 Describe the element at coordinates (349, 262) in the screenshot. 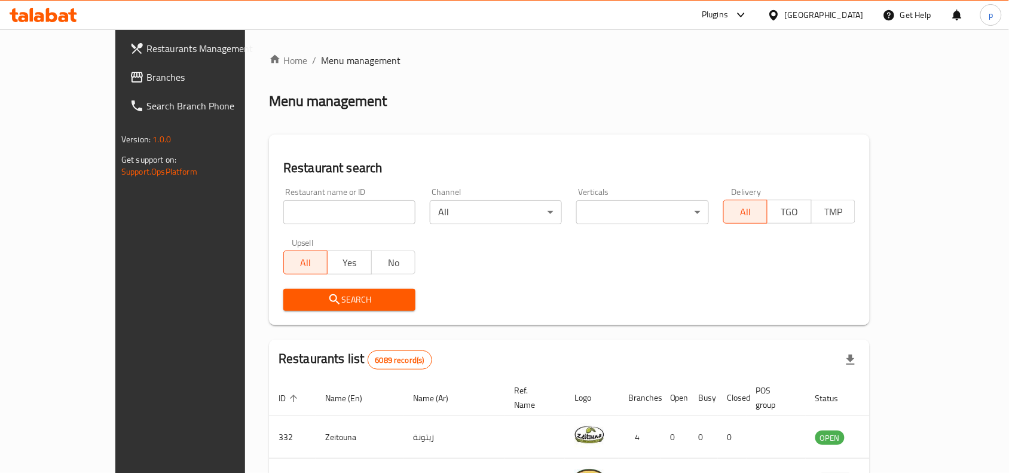

I see `span: Yes` at that location.